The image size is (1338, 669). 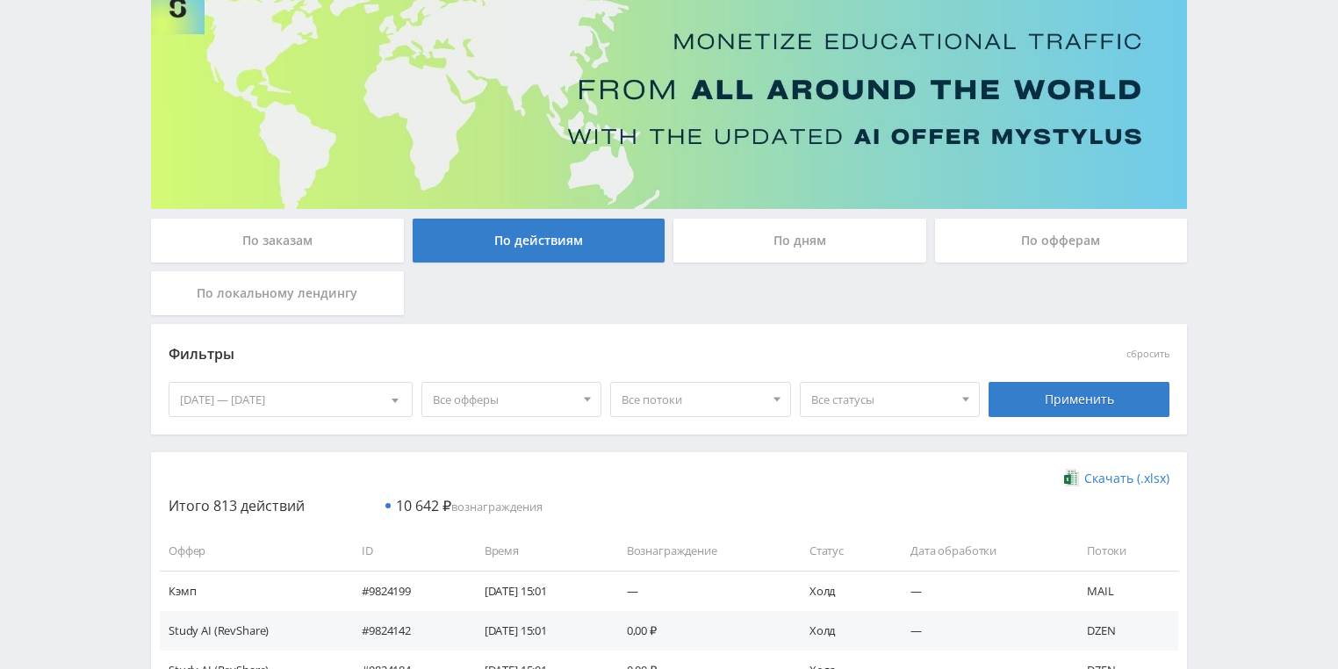 I want to click on span: Итого 813 действий, so click(x=236, y=506).